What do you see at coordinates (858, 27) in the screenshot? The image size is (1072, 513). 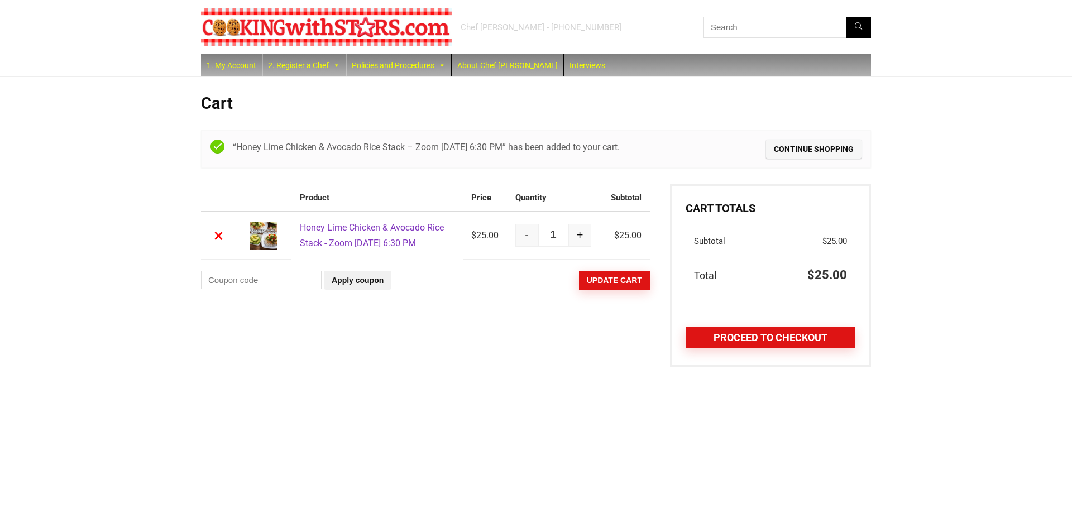 I see `button: Search` at bounding box center [858, 27].